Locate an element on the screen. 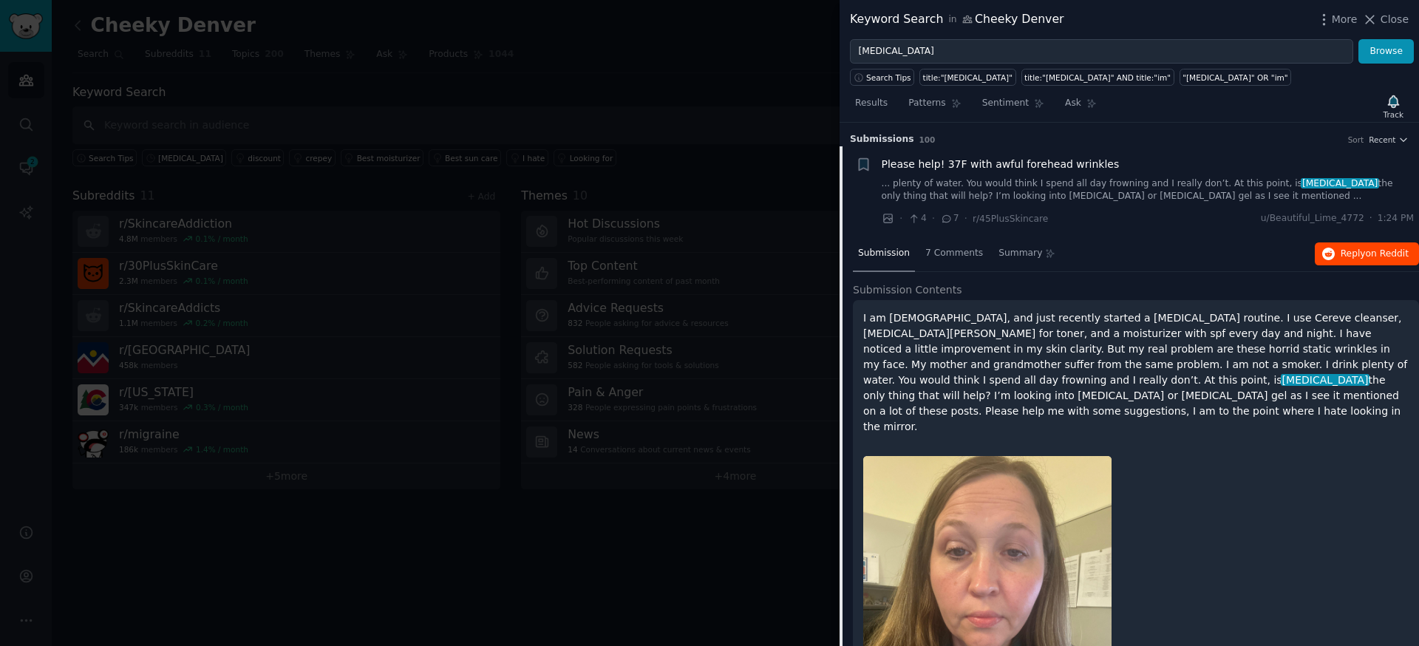 The height and width of the screenshot is (646, 1419). div: Keyword Search Cheeky Denver is located at coordinates (957, 19).